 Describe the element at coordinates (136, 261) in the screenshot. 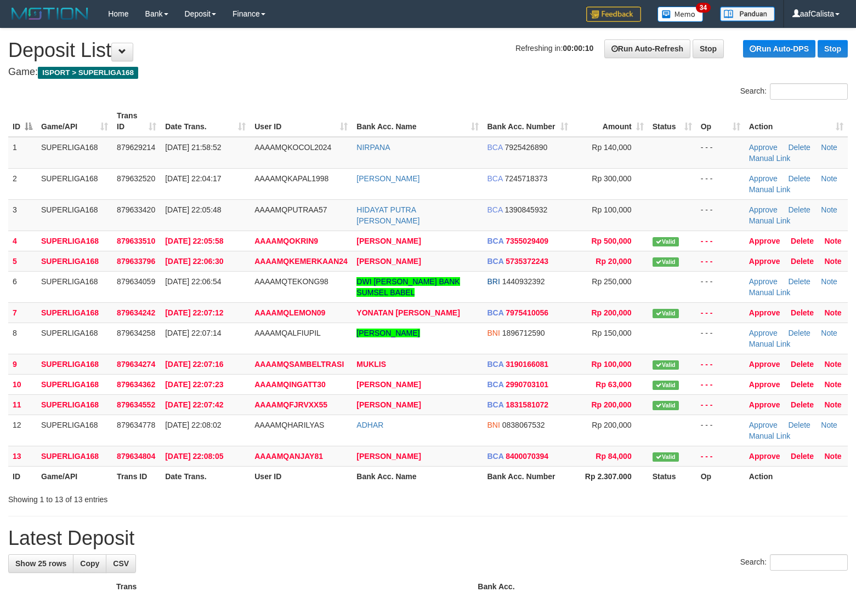

I see `span: 879633796` at that location.